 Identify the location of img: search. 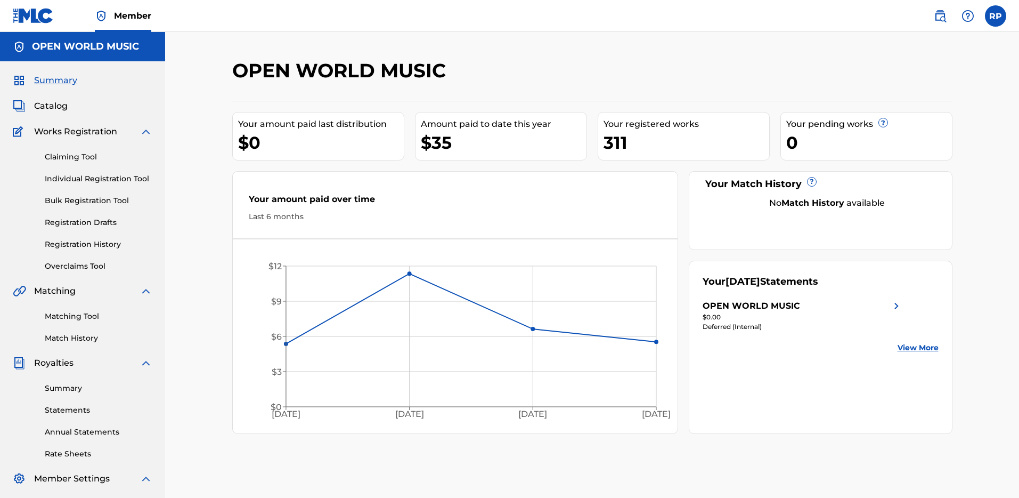
(940, 16).